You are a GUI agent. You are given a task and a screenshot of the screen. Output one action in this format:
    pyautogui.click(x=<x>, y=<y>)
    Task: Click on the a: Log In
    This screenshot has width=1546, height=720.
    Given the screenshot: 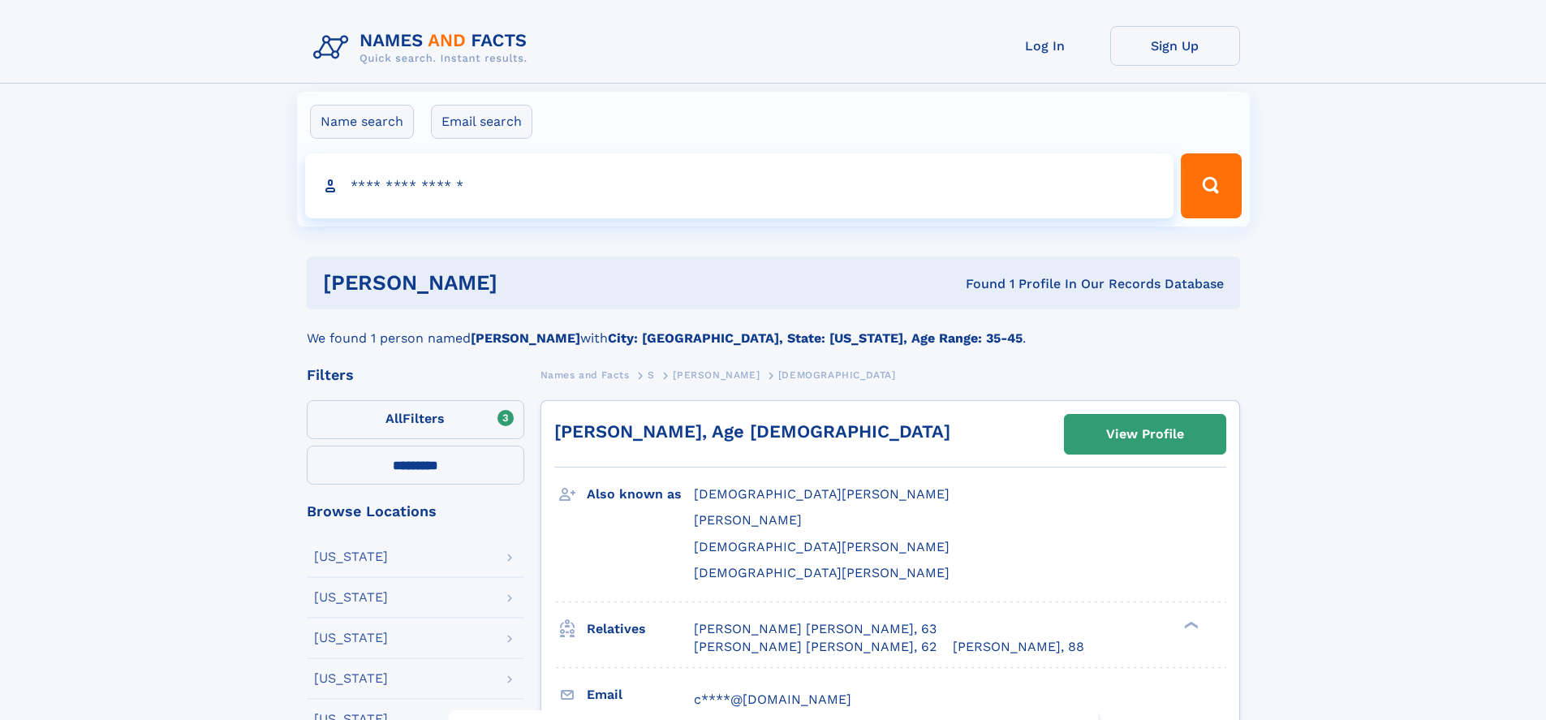 What is the action you would take?
    pyautogui.click(x=1045, y=45)
    